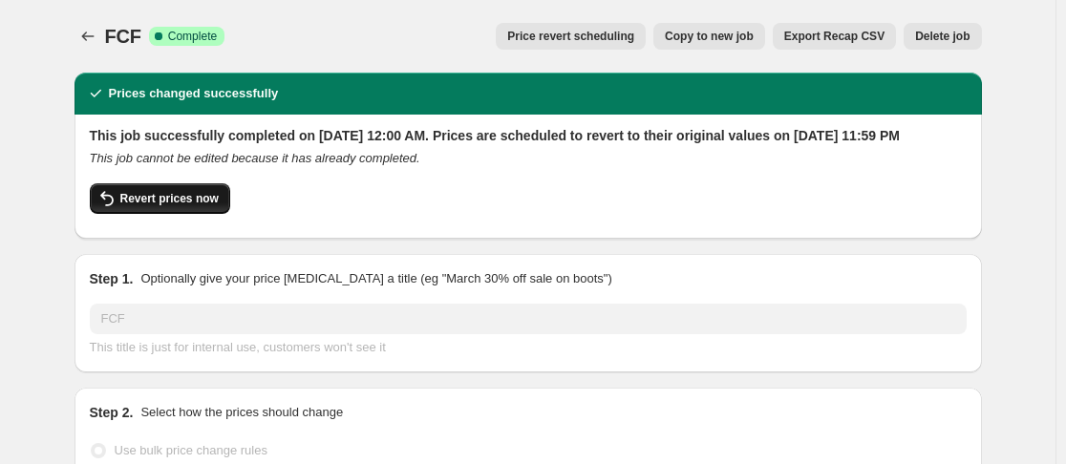 The image size is (1066, 464). I want to click on button: Price revert scheduling, so click(570, 36).